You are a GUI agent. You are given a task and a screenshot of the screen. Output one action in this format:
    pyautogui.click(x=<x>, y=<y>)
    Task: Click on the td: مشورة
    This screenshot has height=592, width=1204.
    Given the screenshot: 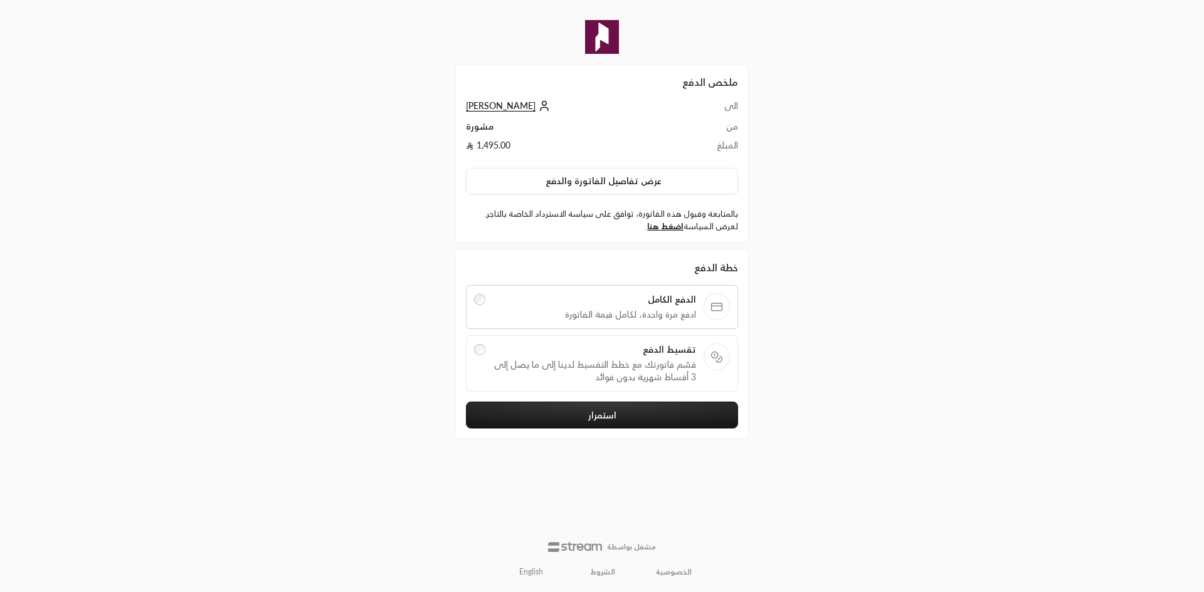 What is the action you would take?
    pyautogui.click(x=575, y=130)
    